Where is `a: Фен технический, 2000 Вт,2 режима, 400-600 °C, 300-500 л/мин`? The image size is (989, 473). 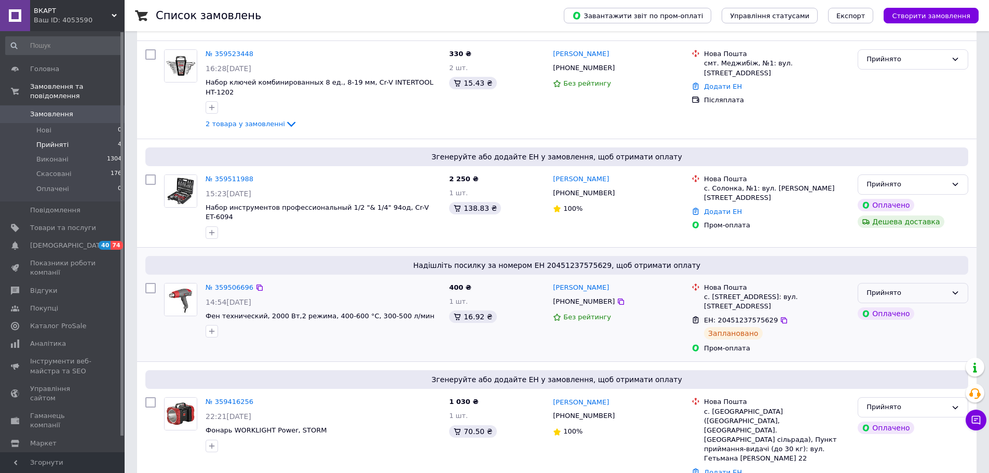
a: Фен технический, 2000 Вт,2 режима, 400-600 °C, 300-500 л/мин is located at coordinates (320, 316).